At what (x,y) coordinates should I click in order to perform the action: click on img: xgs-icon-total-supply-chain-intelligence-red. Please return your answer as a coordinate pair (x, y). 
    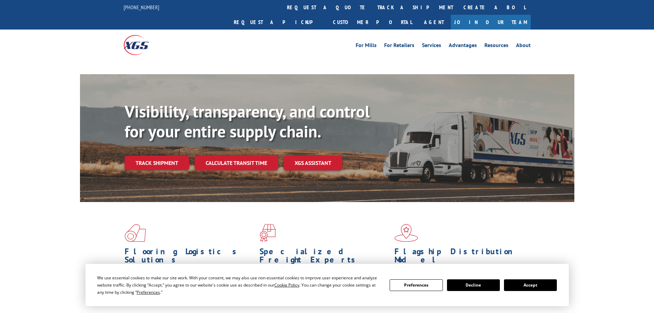
    Looking at the image, I should click on (135, 233).